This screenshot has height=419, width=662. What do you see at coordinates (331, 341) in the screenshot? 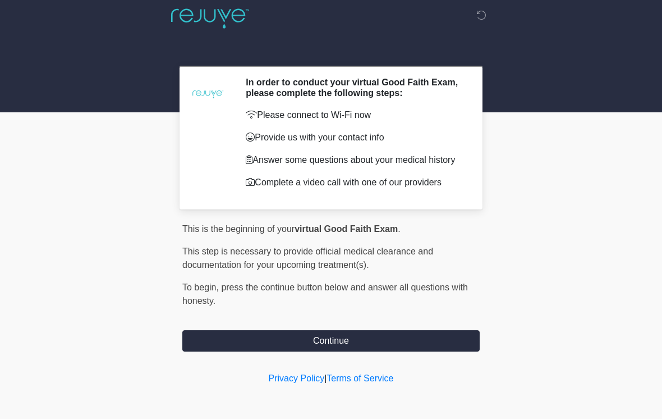
I see `button: Continue` at bounding box center [331, 341].